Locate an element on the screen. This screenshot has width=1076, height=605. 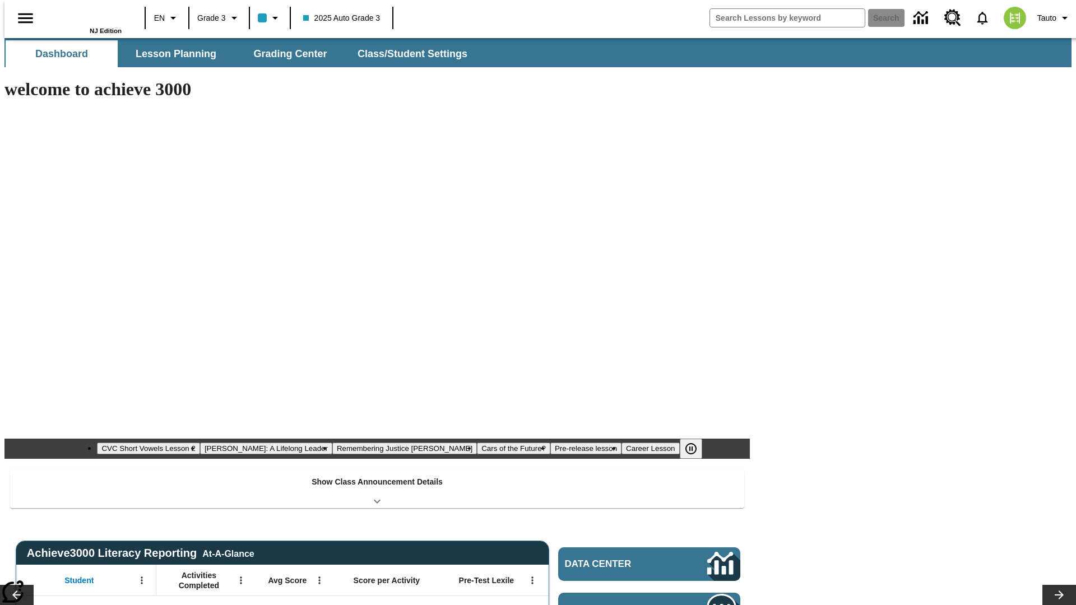
button: Slide 2 Dianne Feinstein: A Lifelong Leader is located at coordinates (266, 448).